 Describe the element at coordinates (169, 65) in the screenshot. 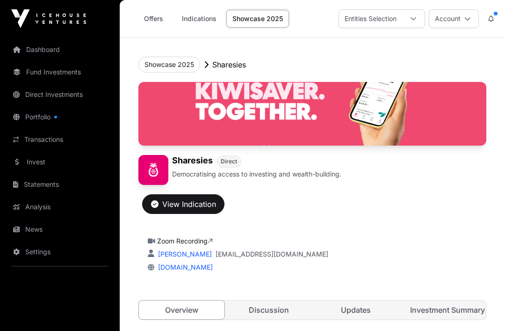

I see `button: Showcase 2025` at that location.